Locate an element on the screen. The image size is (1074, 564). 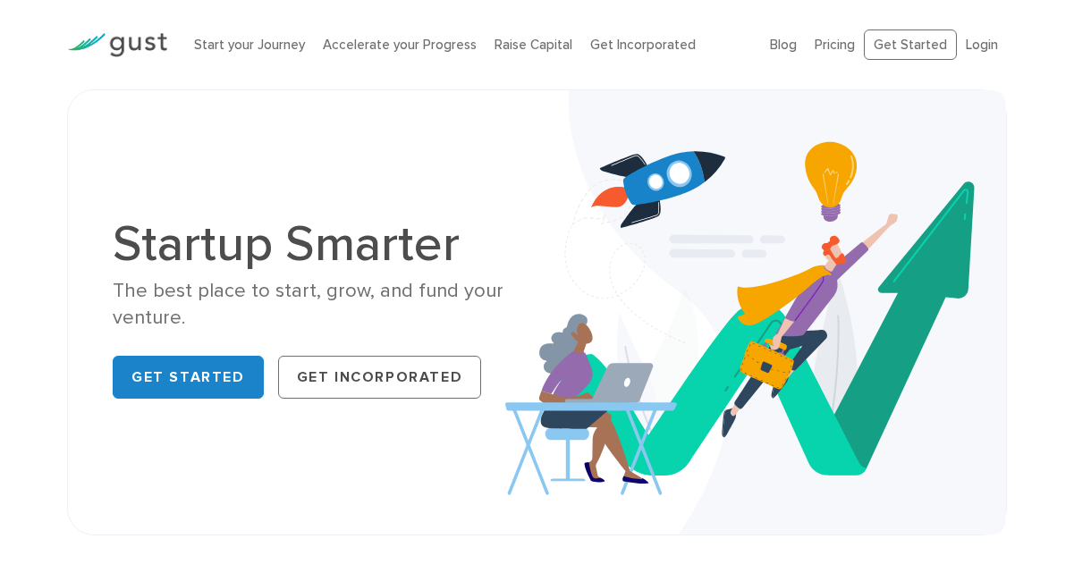
img: Gust Logo is located at coordinates (117, 45).